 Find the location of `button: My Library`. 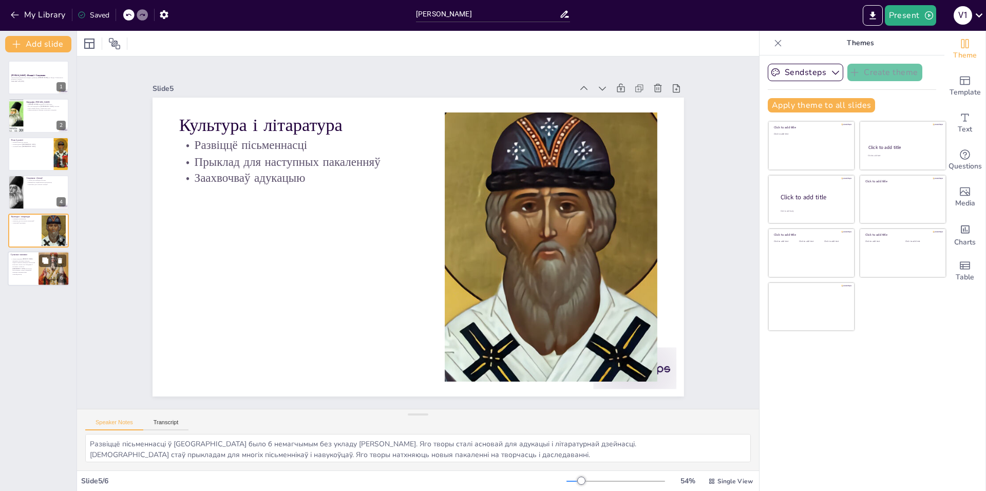

button: My Library is located at coordinates (39, 15).